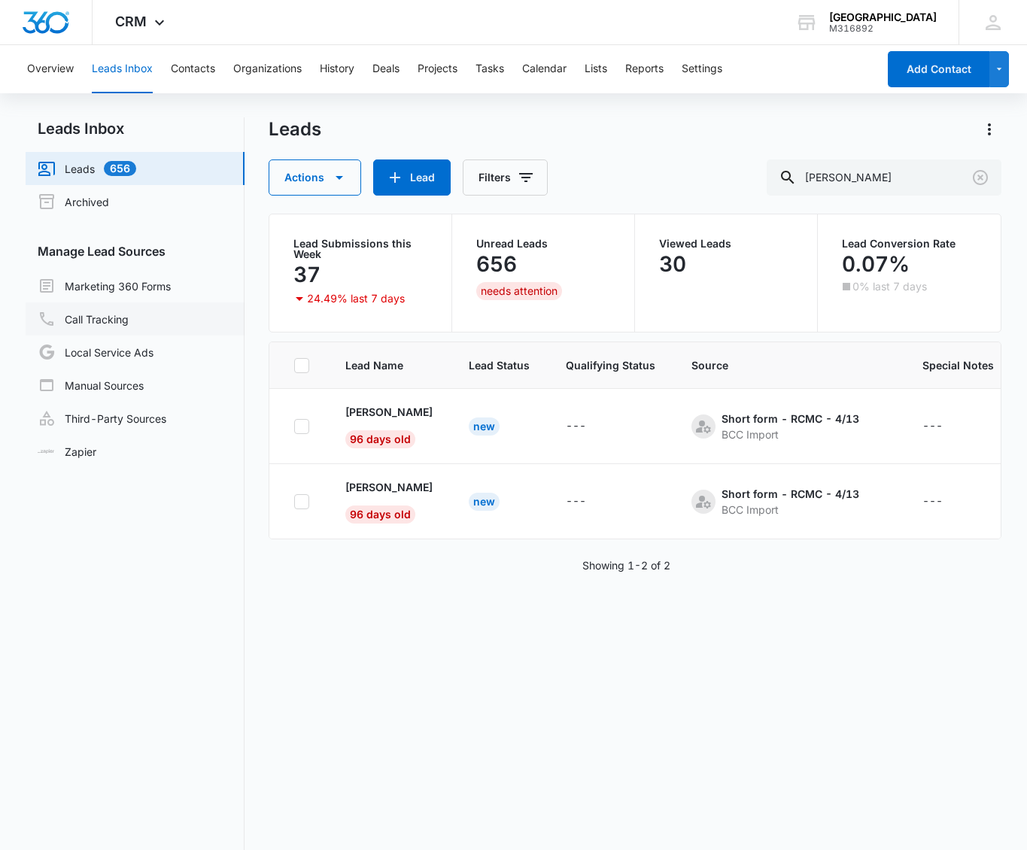 This screenshot has width=1027, height=850. I want to click on span: Lead Status, so click(499, 365).